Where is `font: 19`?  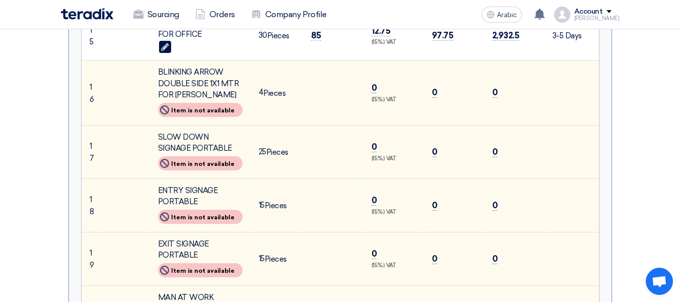
font: 19 is located at coordinates (92, 259).